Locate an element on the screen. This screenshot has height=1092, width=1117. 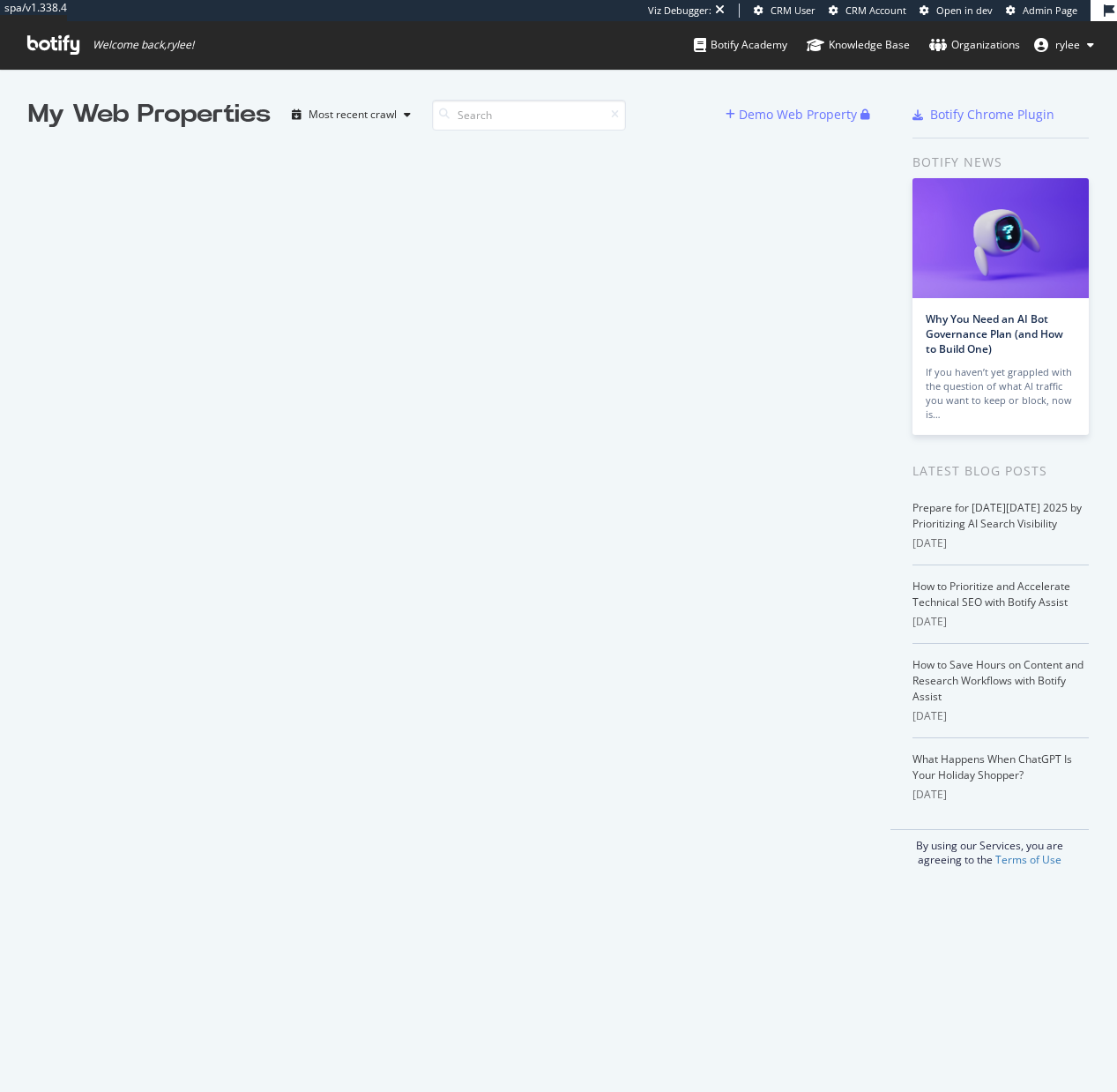
div: Organizations is located at coordinates (974, 45).